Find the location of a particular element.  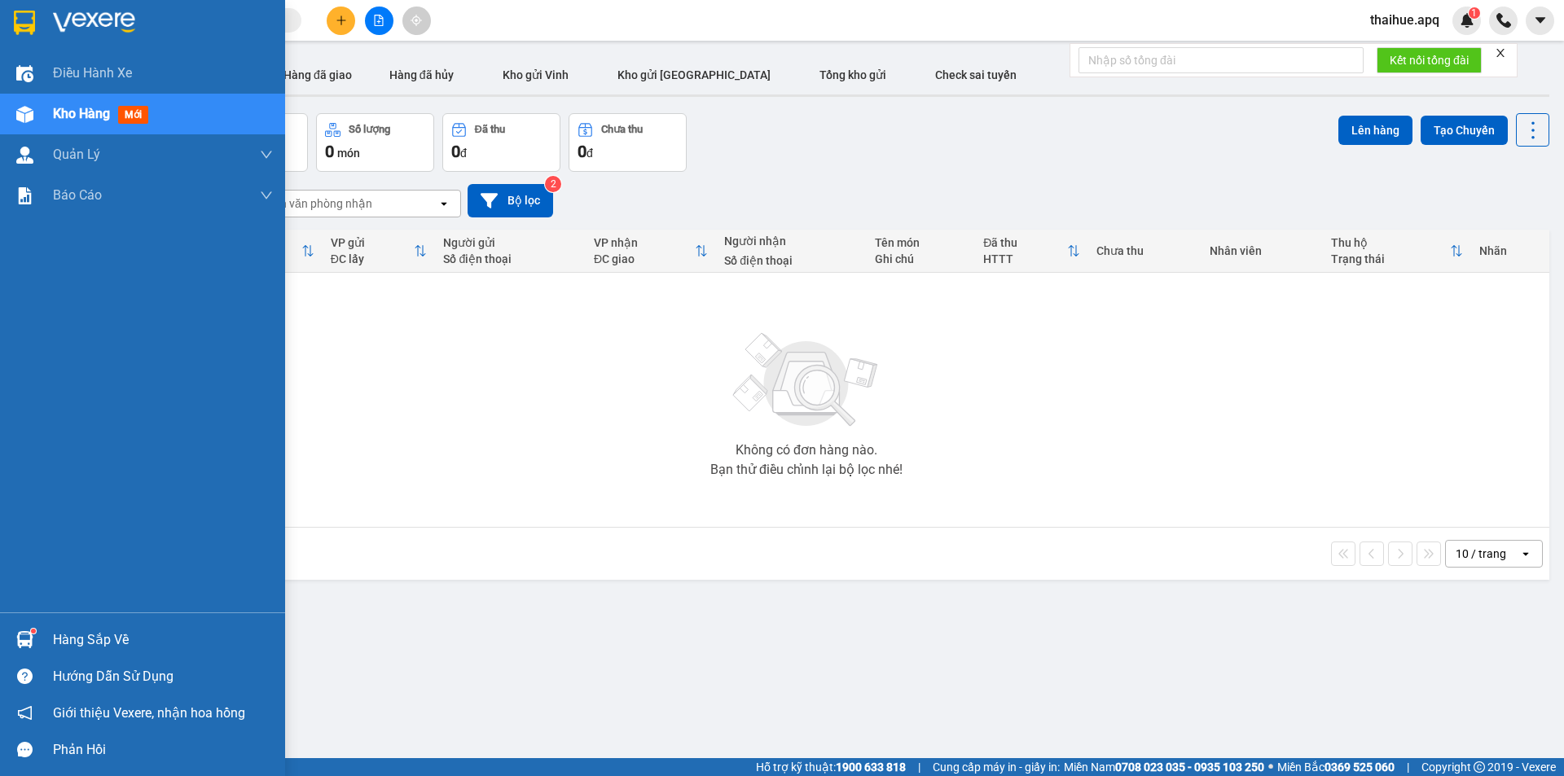

strong: 0369 525 060 is located at coordinates (1359, 767).